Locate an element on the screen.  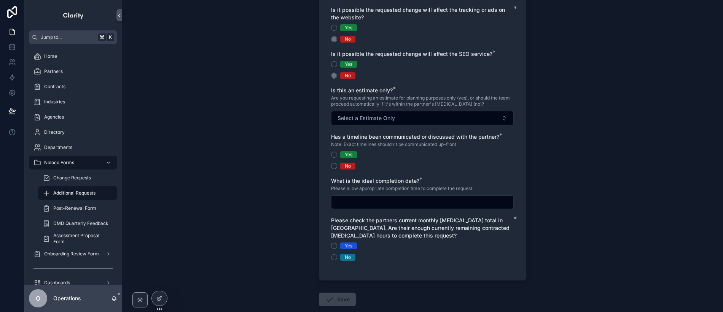
span: Post-Renewal Form is located at coordinates (75, 208).